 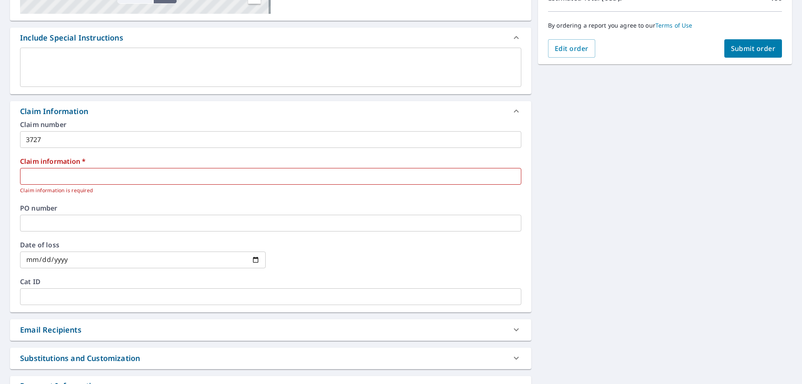 I want to click on p: Claim information is required, so click(x=268, y=190).